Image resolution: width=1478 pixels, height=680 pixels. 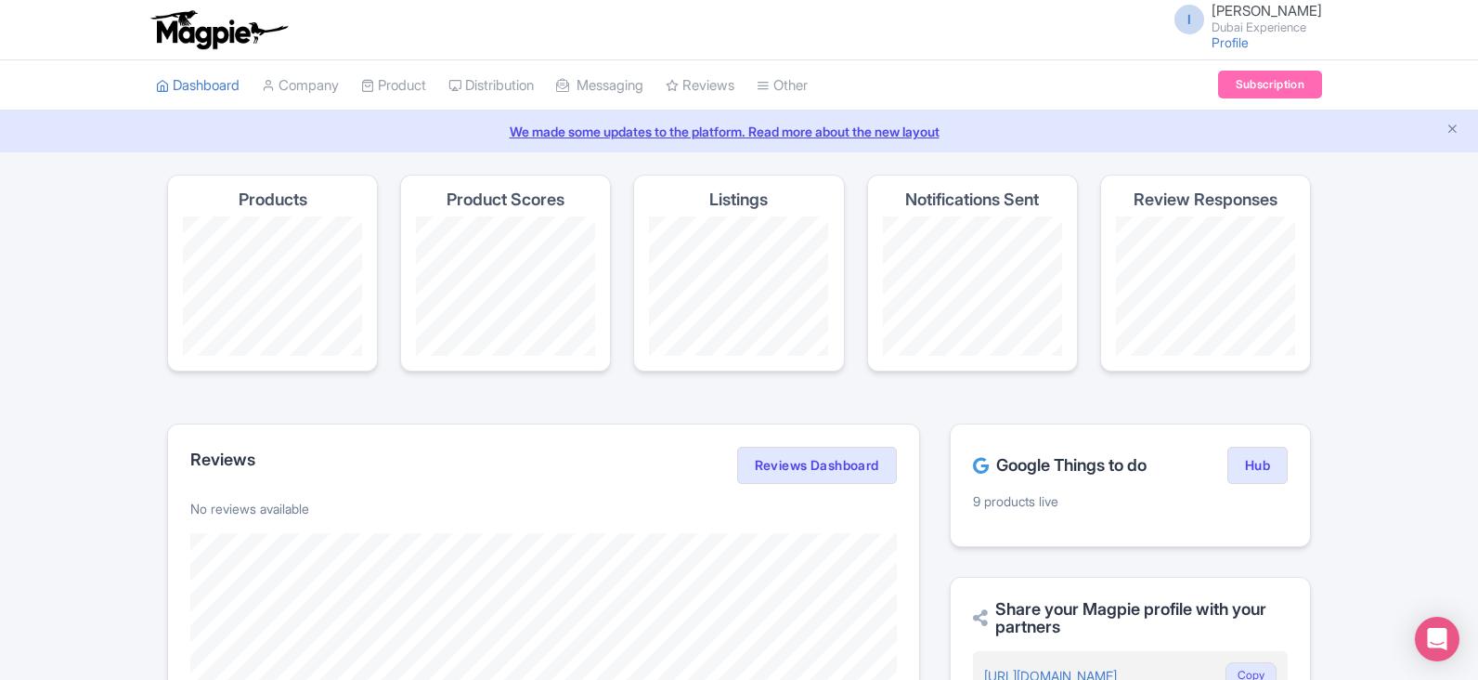 What do you see at coordinates (223, 460) in the screenshot?
I see `h2: Reviews` at bounding box center [223, 460].